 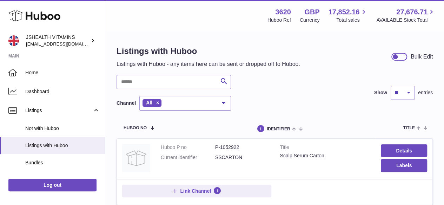 What do you see at coordinates (312, 12) in the screenshot?
I see `strong: GBP` at bounding box center [312, 12].